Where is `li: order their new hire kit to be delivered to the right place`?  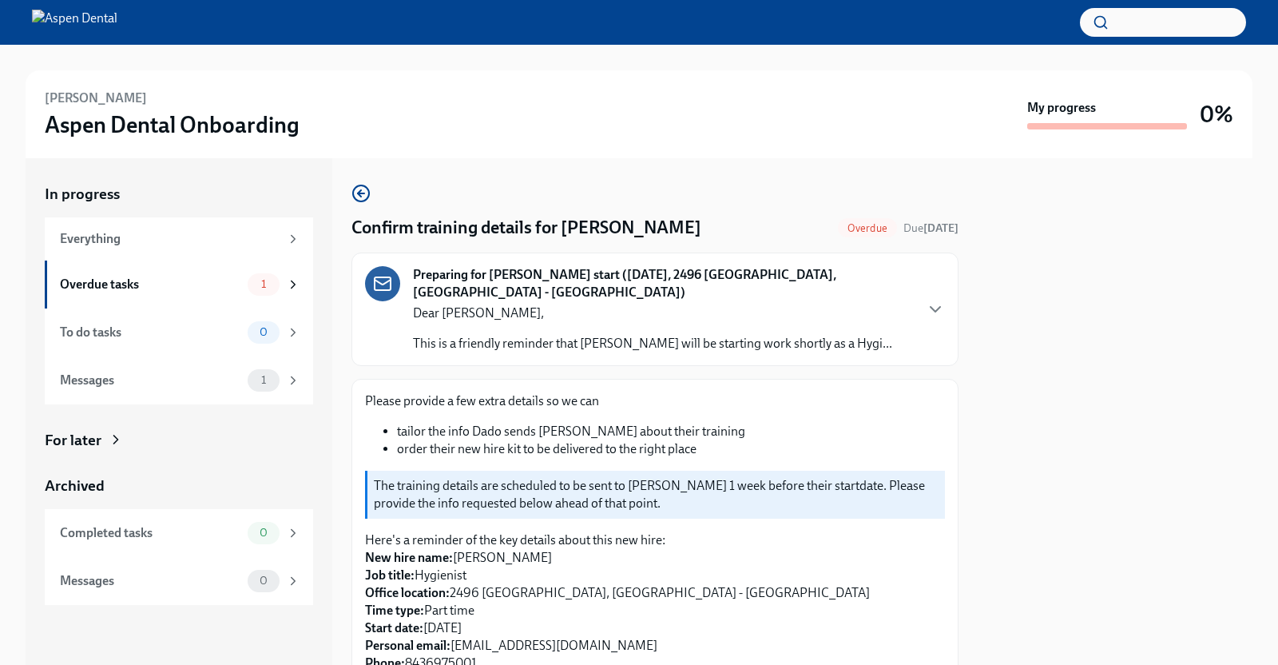 li: order their new hire kit to be delivered to the right place is located at coordinates (671, 449).